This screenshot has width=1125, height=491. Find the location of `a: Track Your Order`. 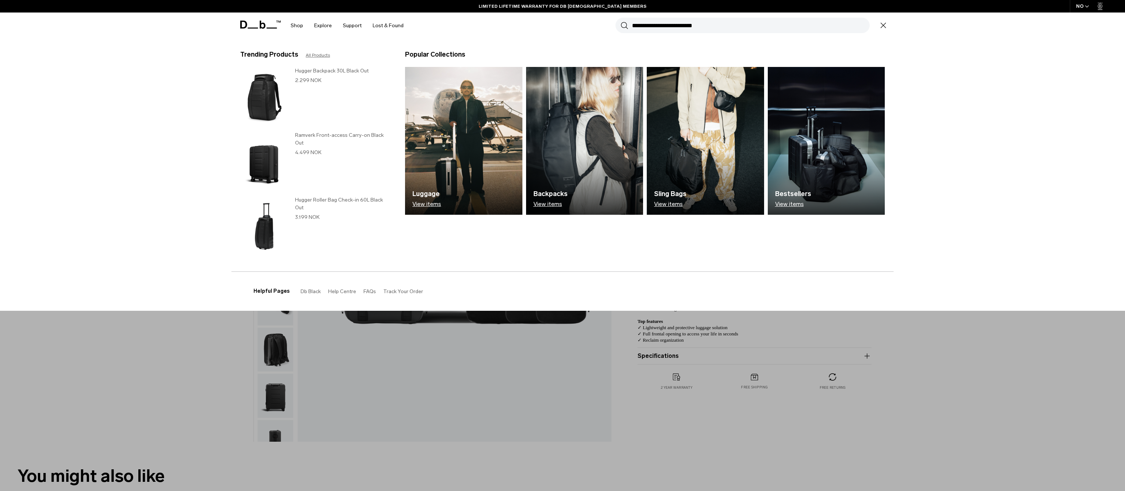

a: Track Your Order is located at coordinates (403, 291).